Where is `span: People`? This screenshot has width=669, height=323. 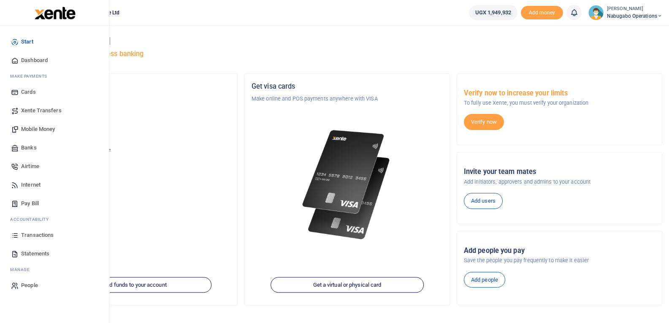 span: People is located at coordinates (30, 285).